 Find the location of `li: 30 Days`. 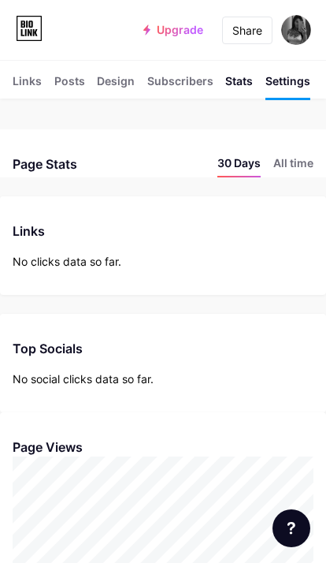

li: 30 Days is located at coordinates (239, 165).